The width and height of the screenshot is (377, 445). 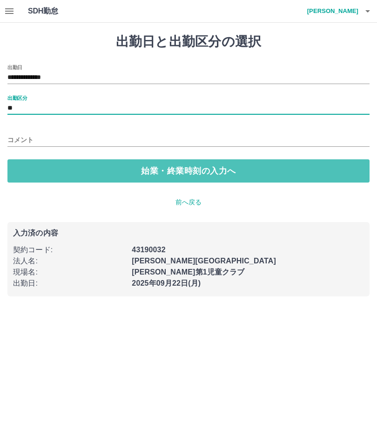 What do you see at coordinates (148, 250) in the screenshot?
I see `b: 43190032` at bounding box center [148, 250].